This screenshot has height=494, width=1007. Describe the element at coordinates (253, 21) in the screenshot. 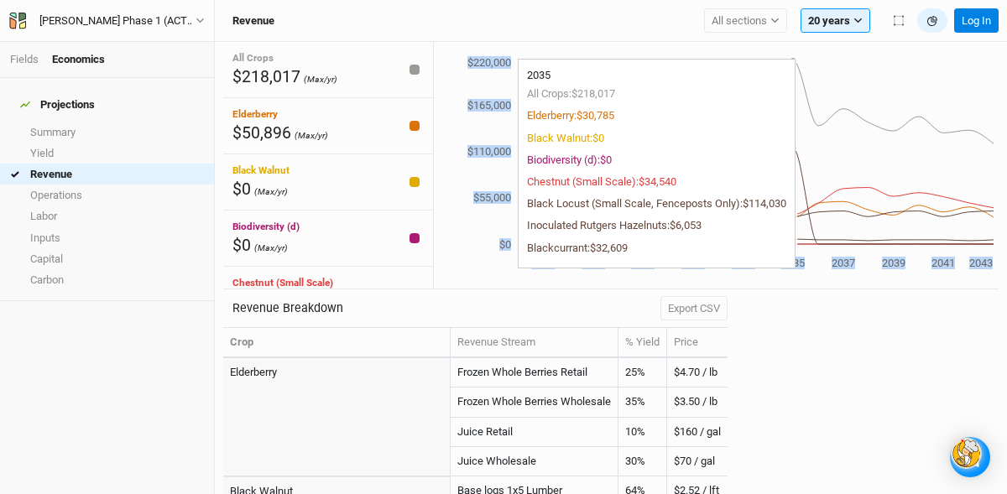

I see `h3: Revenue` at that location.